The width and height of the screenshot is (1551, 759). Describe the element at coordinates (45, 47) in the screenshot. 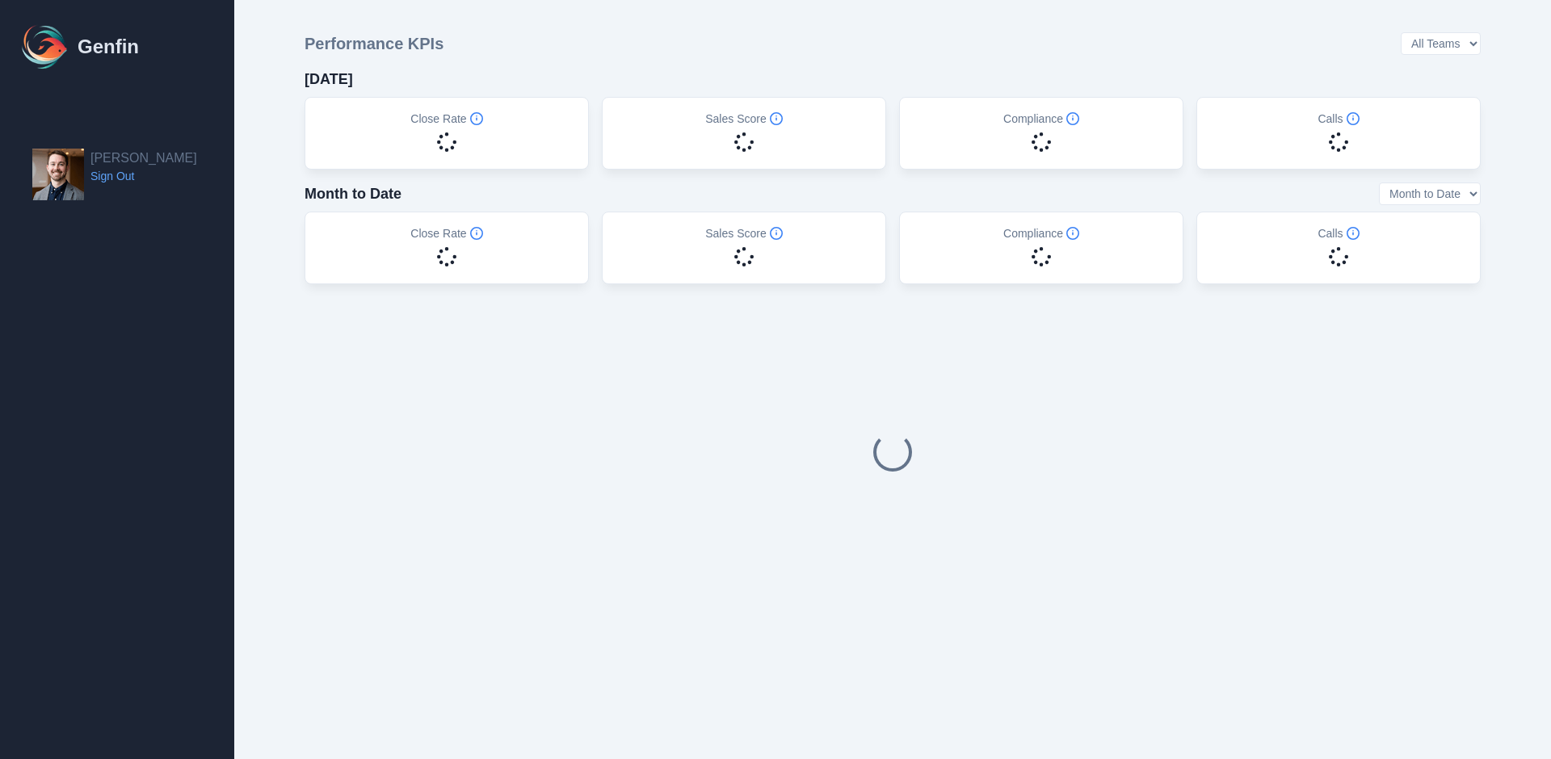

I see `img: Logo` at that location.